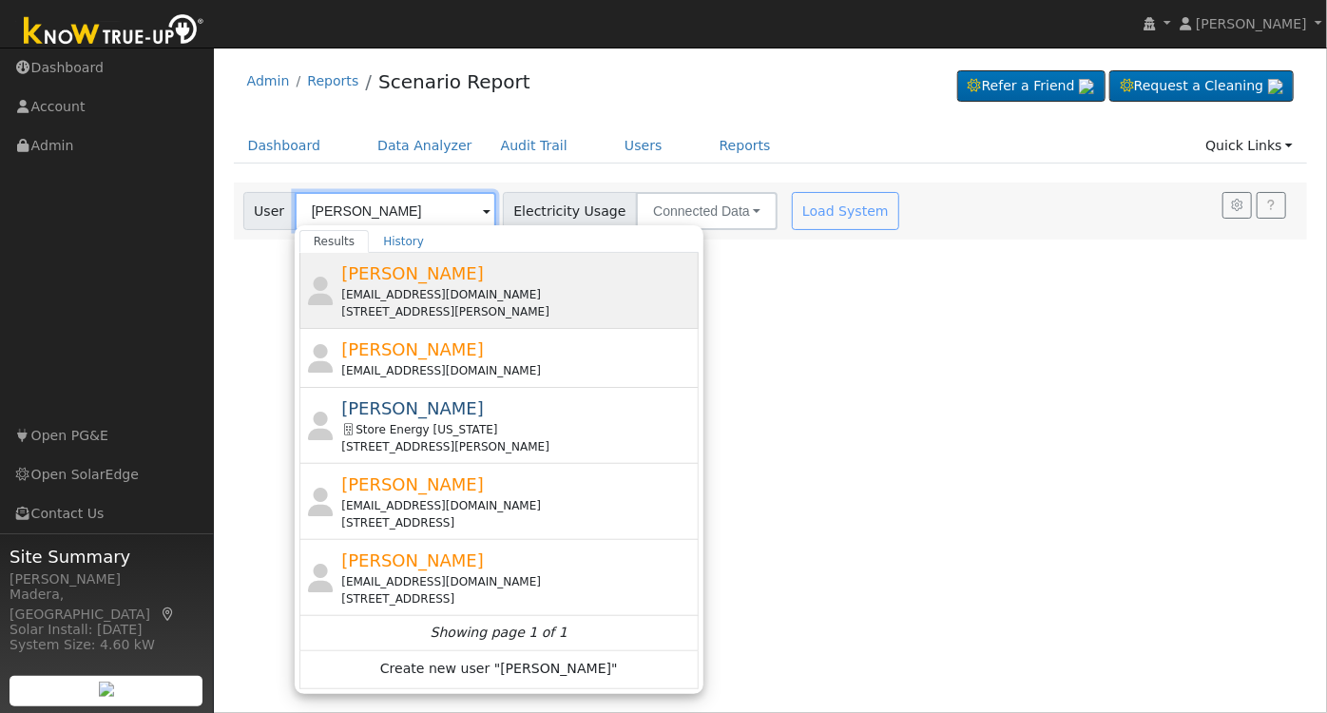  Describe the element at coordinates (1031, 86) in the screenshot. I see `a: Refer a Friend` at that location.